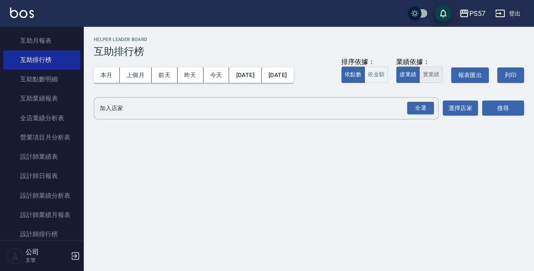  What do you see at coordinates (260, 108) in the screenshot?
I see `input: 店家名稱` at bounding box center [260, 108].